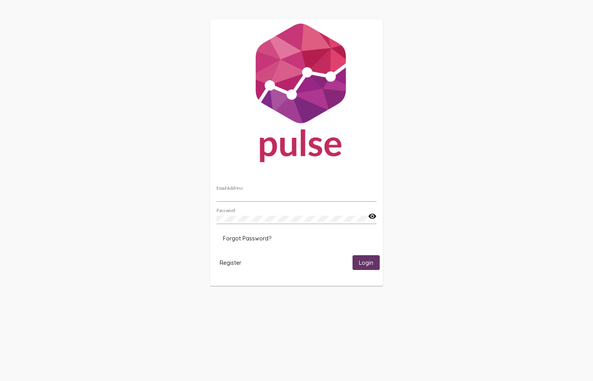 Image resolution: width=593 pixels, height=381 pixels. What do you see at coordinates (366, 263) in the screenshot?
I see `button: Login` at bounding box center [366, 263].